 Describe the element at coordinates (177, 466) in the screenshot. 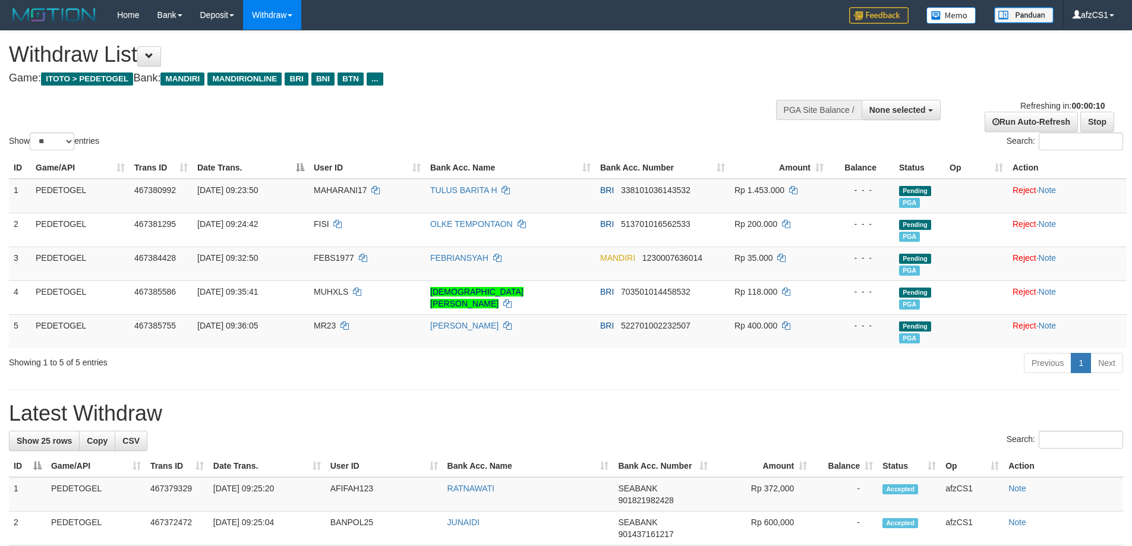

I see `th: Trans ID: activate to sort column ascending` at that location.